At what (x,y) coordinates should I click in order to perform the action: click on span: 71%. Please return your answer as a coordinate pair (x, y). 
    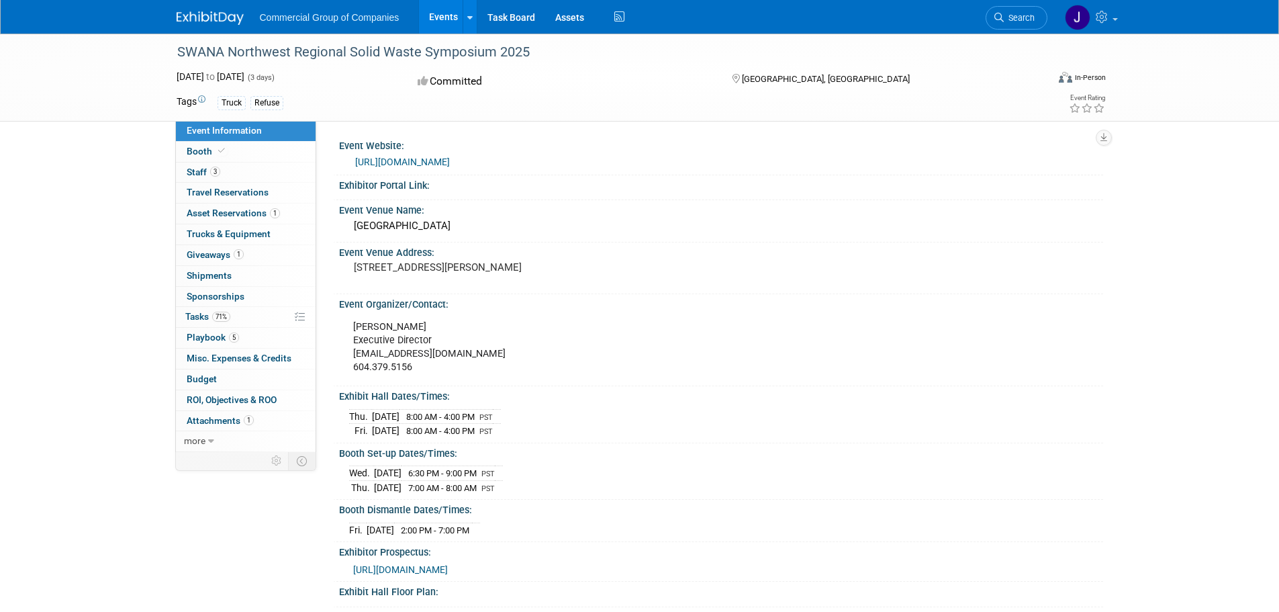
    Looking at the image, I should click on (221, 316).